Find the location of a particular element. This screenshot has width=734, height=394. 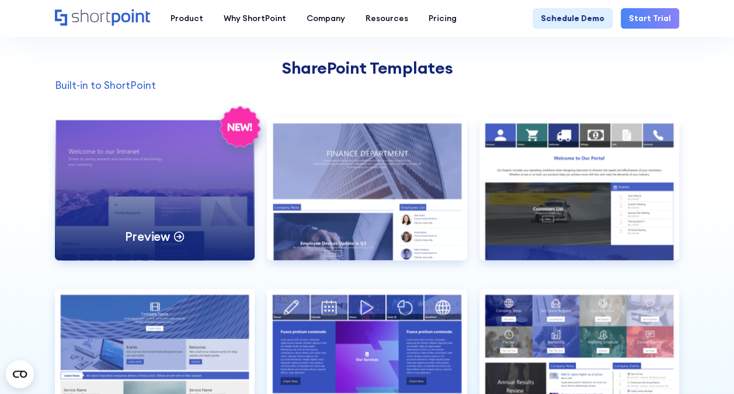

div: Pricing is located at coordinates (443, 18).